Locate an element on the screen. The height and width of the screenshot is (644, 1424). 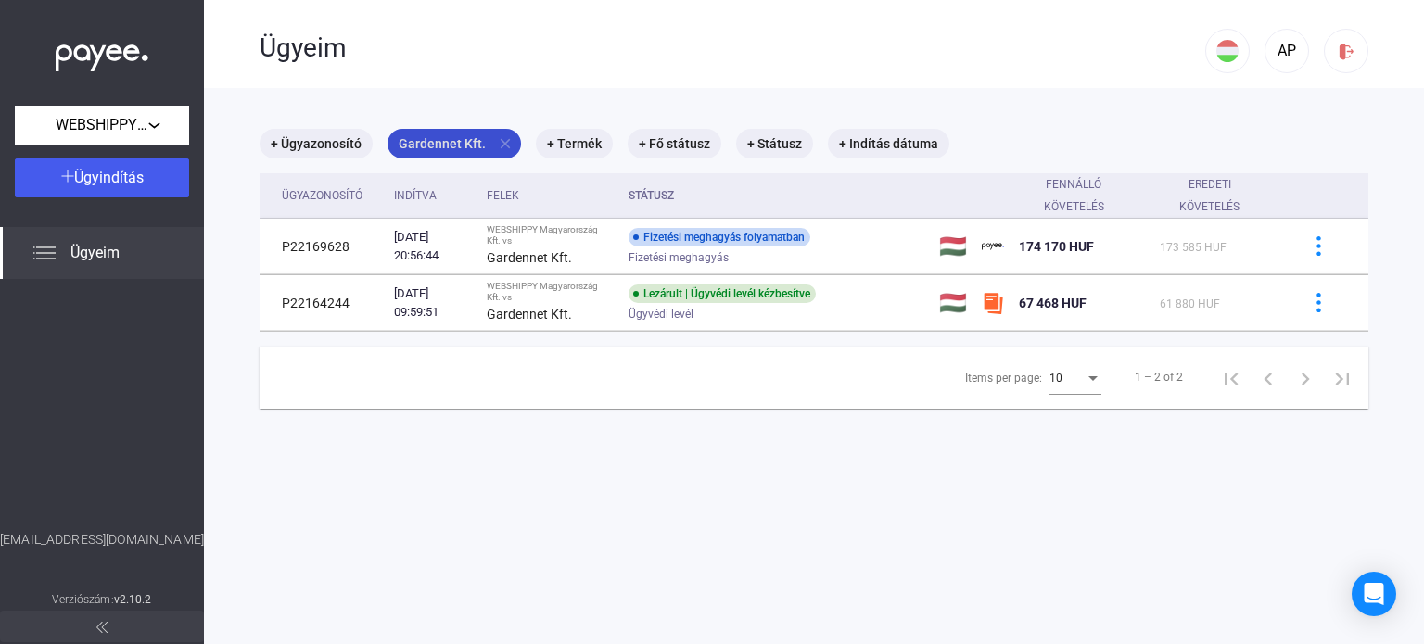
th: Státusz is located at coordinates (776, 196).